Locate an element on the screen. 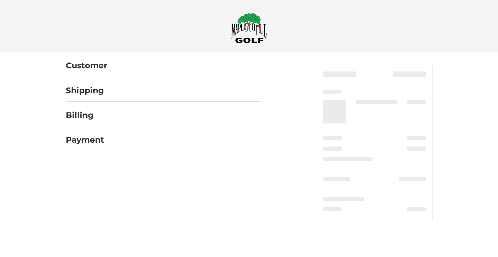 The image size is (498, 257). h2: Payment is located at coordinates (85, 140).